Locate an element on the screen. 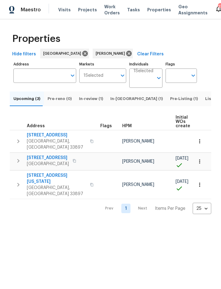 The height and width of the screenshot is (289, 221). div: 25 is located at coordinates (202, 208).